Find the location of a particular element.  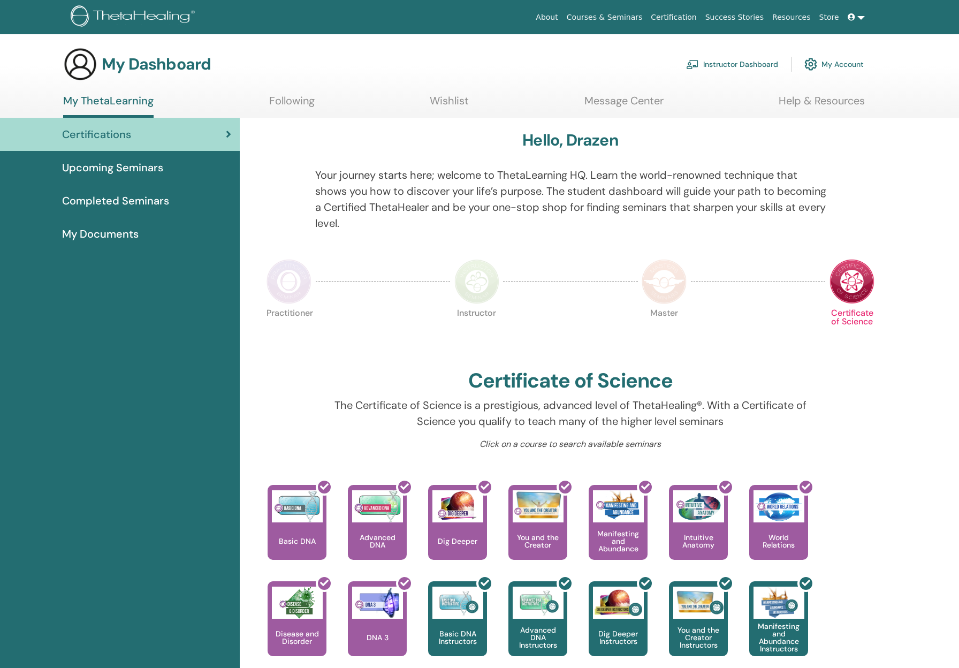

a: Courses & Seminars is located at coordinates (605, 17).